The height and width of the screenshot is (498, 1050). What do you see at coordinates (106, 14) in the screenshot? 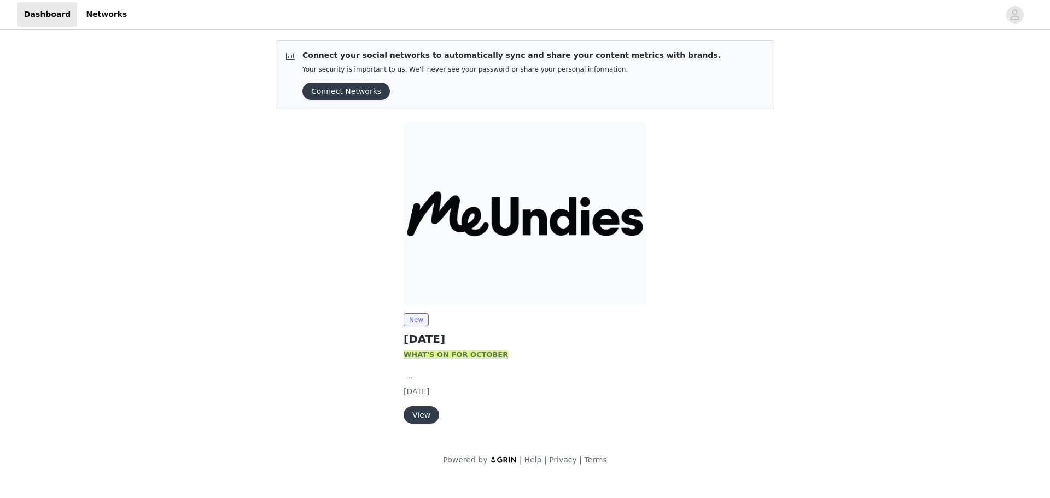
I see `a: Networks` at bounding box center [106, 14].